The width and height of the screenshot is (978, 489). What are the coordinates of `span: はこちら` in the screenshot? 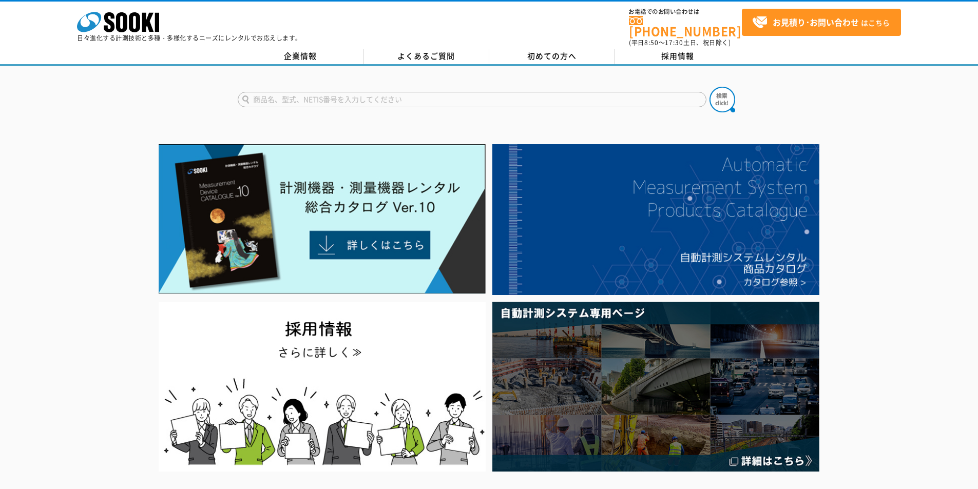 It's located at (821, 23).